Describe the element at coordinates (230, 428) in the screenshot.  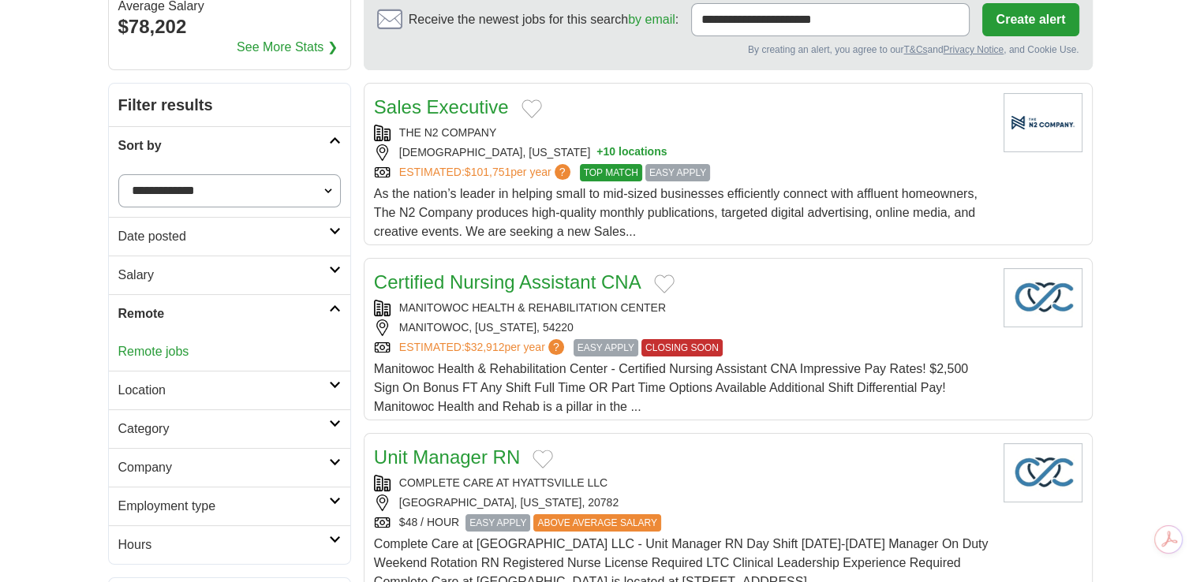
I see `a: Category` at that location.